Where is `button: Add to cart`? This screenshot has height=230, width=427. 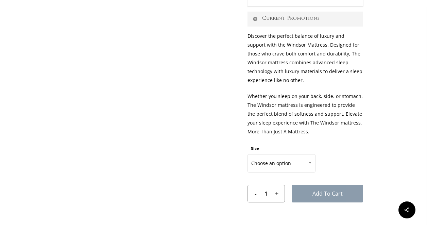
button: Add to cart is located at coordinates (327, 193).